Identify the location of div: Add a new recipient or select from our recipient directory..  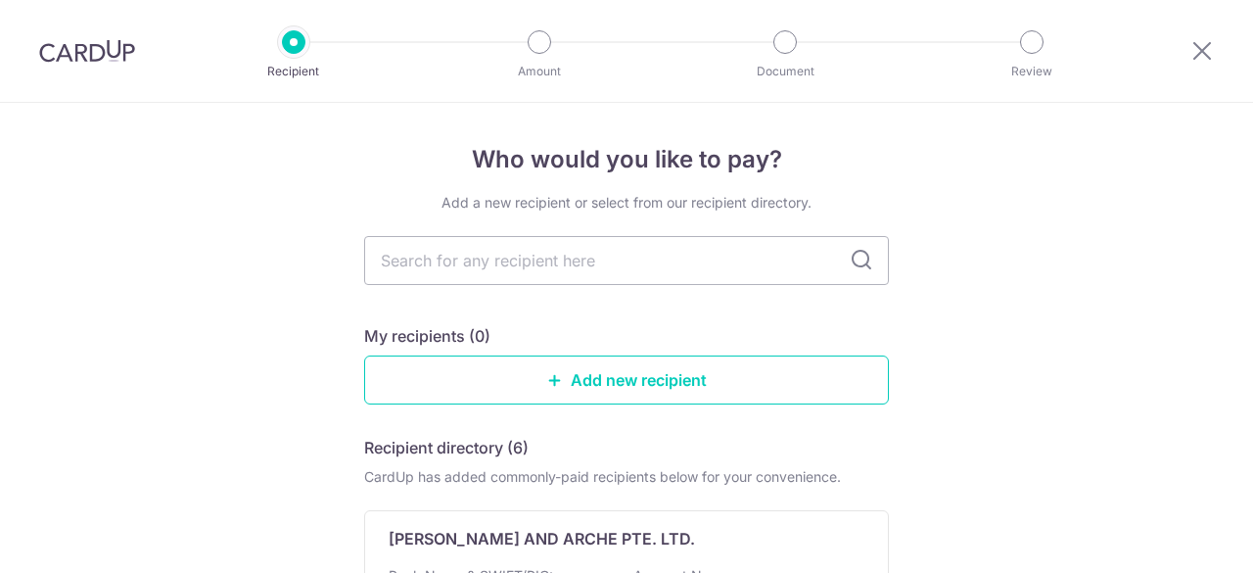
(626, 203).